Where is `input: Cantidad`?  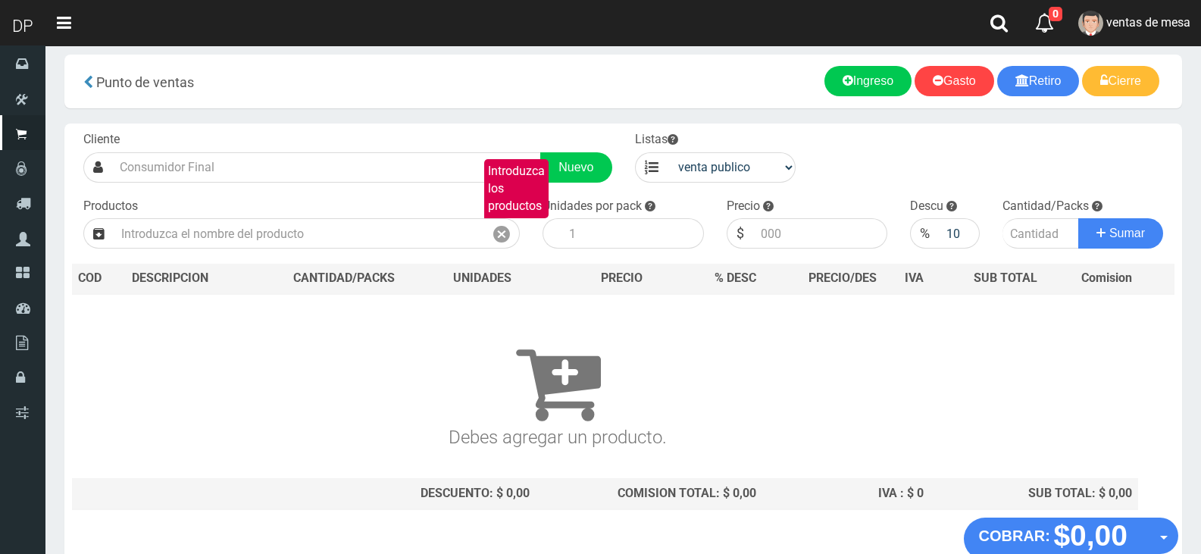 input: Cantidad is located at coordinates (1041, 233).